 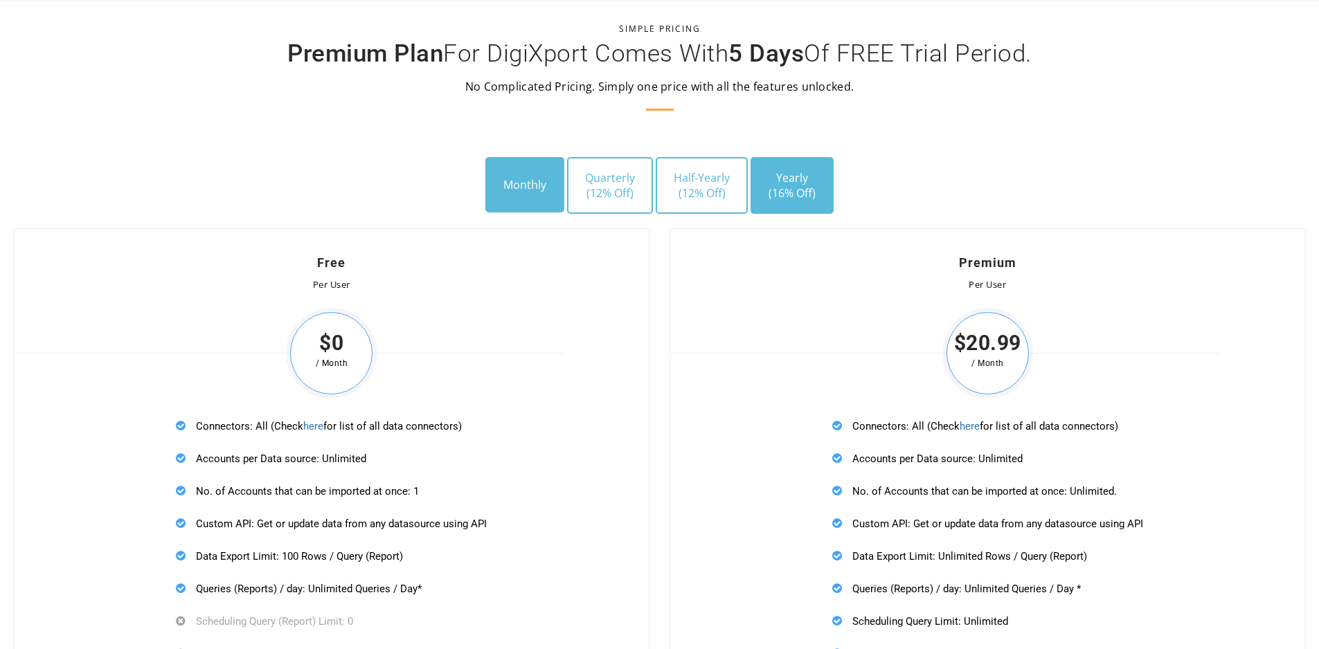 What do you see at coordinates (365, 53) in the screenshot?
I see `b: Premium Plan` at bounding box center [365, 53].